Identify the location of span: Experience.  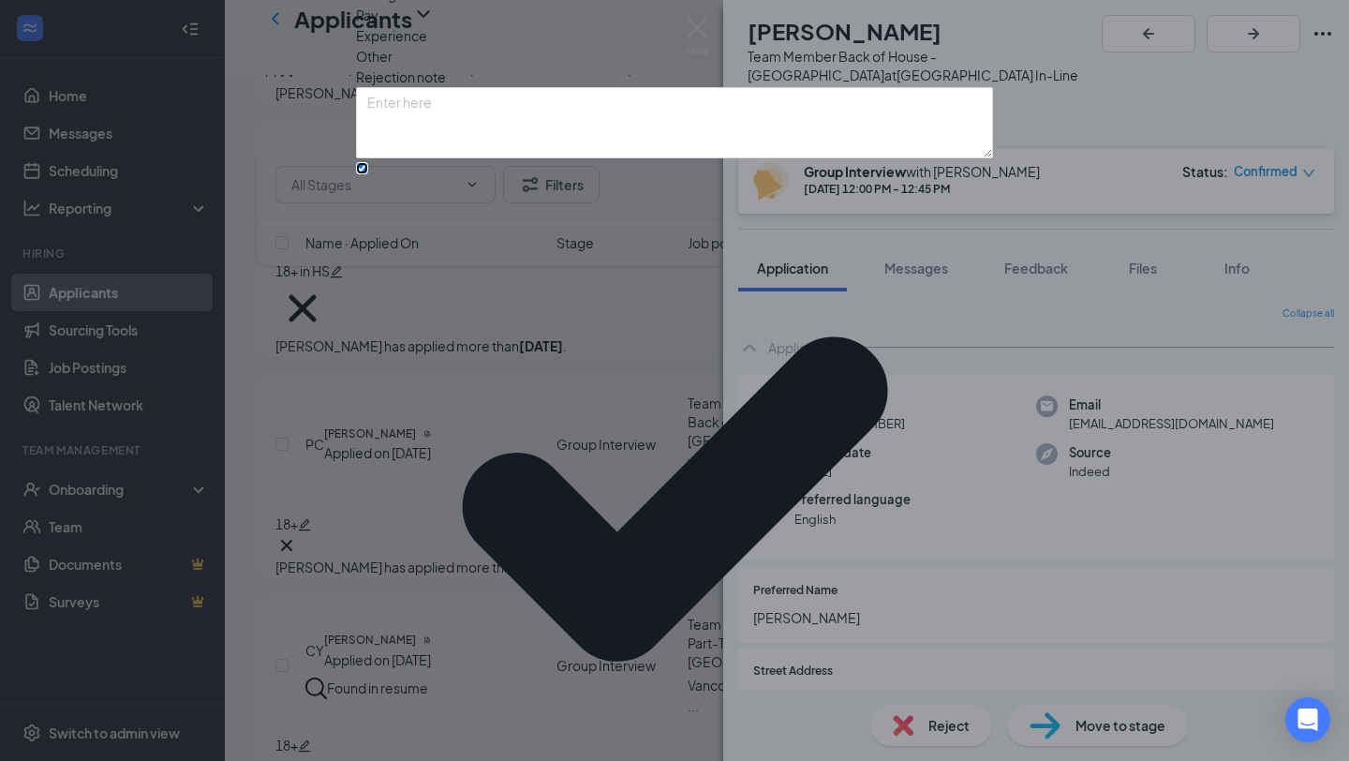
(392, 36).